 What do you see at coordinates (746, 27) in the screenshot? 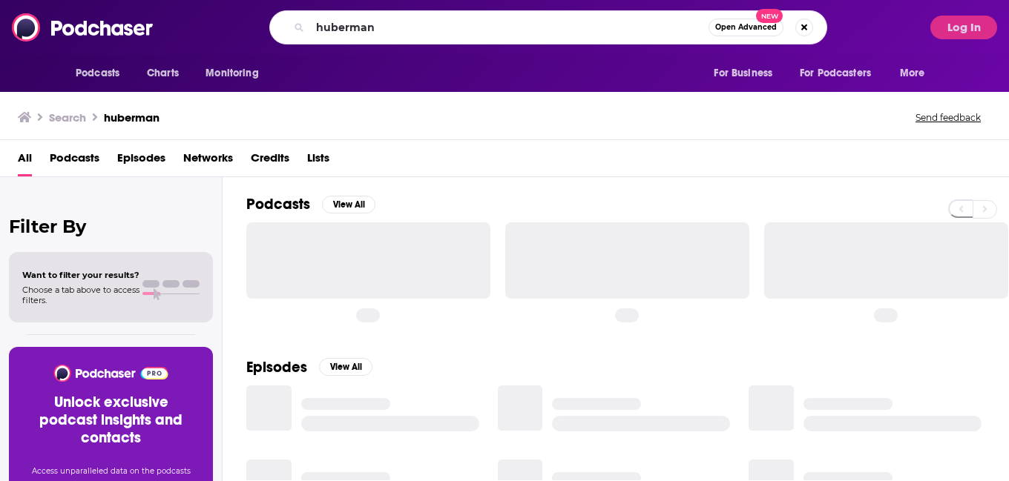
I see `button: Open AdvancedNew` at bounding box center [746, 27].